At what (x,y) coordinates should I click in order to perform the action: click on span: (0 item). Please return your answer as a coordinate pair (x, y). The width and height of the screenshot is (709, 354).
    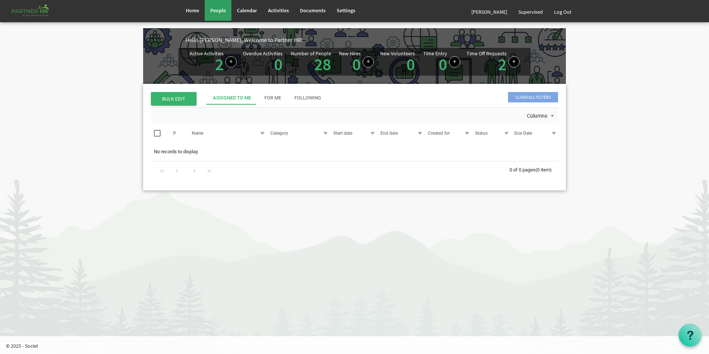
    Looking at the image, I should click on (544, 170).